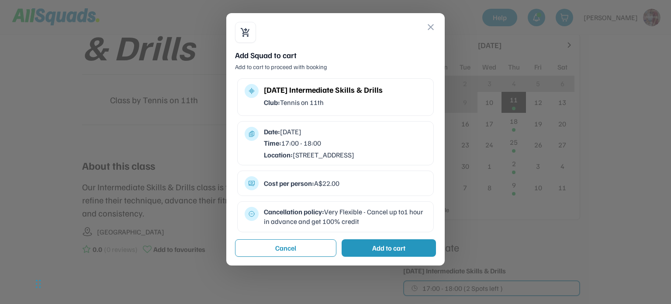 Image resolution: width=671 pixels, height=304 pixels. I want to click on button: close, so click(431, 27).